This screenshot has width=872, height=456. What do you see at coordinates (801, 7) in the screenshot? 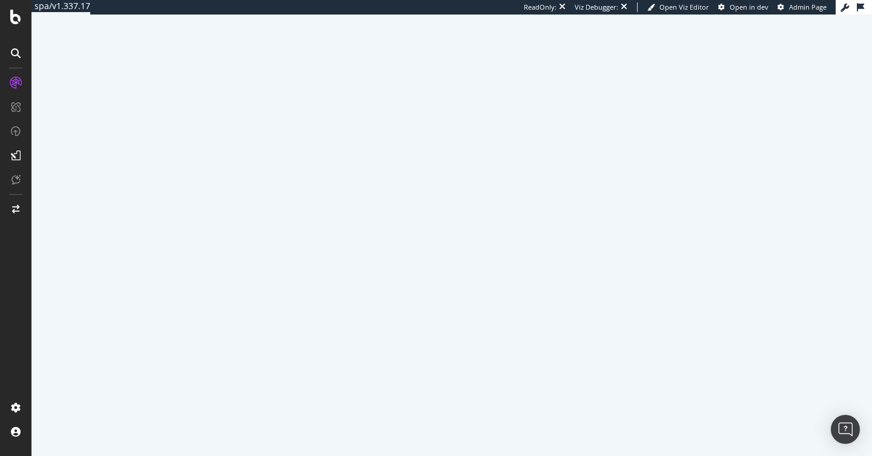
I see `a: Admin Page` at bounding box center [801, 7].